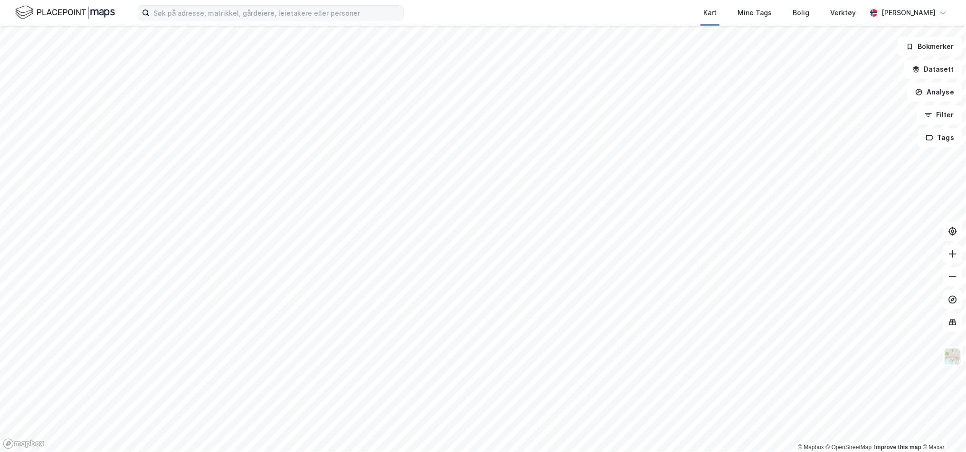  I want to click on img: logo.f888ab2527a4732fd821a326f86c7f29.svg, so click(65, 12).